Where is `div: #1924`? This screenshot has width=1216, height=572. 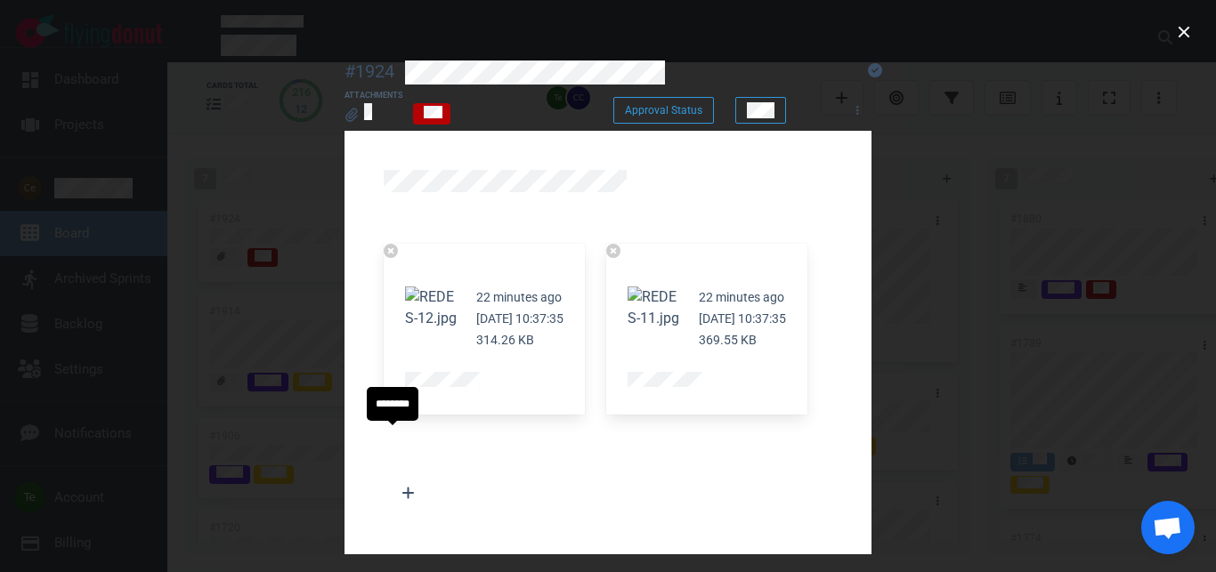
div: #1924 is located at coordinates (369, 71).